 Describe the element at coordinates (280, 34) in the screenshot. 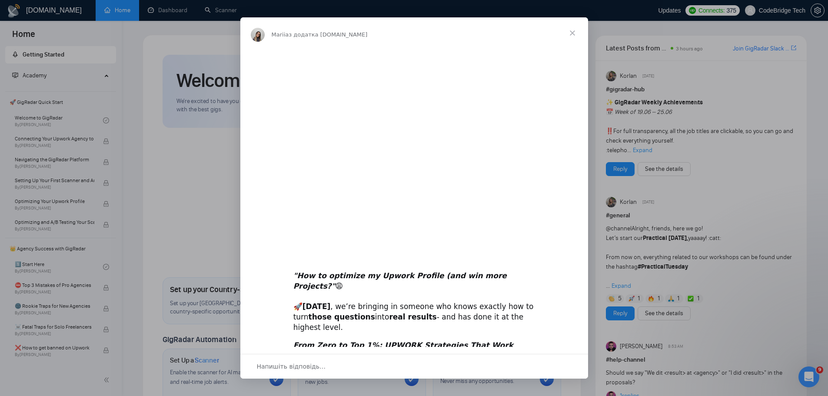

I see `span: Mariia` at that location.